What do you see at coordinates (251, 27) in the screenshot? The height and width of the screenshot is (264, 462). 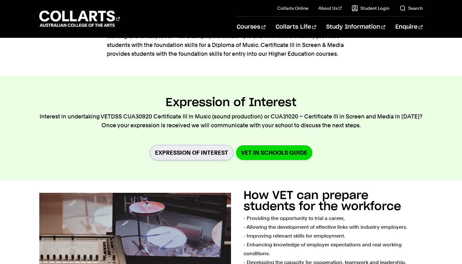 I see `a: Courses` at bounding box center [251, 27].